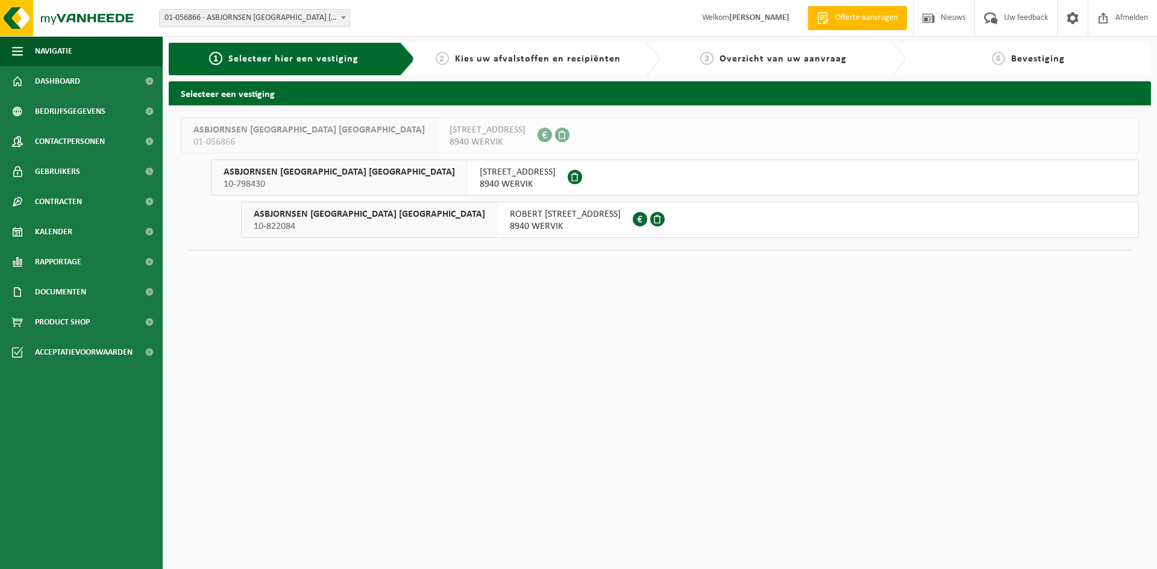 The image size is (1157, 569). What do you see at coordinates (70, 142) in the screenshot?
I see `span: Contactpersonen` at bounding box center [70, 142].